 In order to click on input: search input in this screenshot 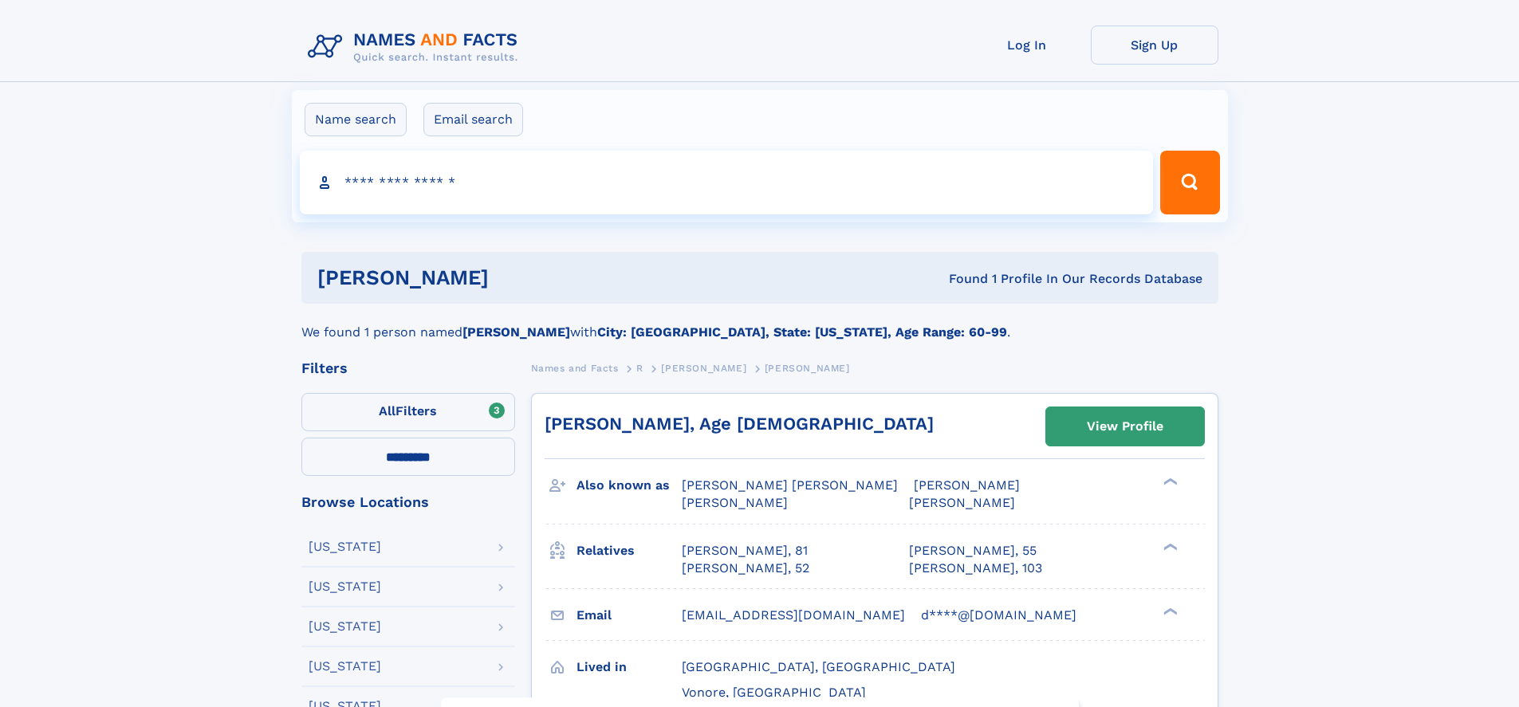, I will do `click(726, 183)`.